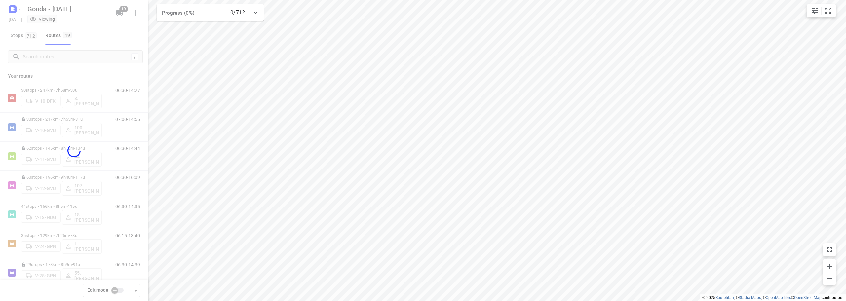  Describe the element at coordinates (772, 298) in the screenshot. I see `li: © 2025 , © , © © contributors` at that location.